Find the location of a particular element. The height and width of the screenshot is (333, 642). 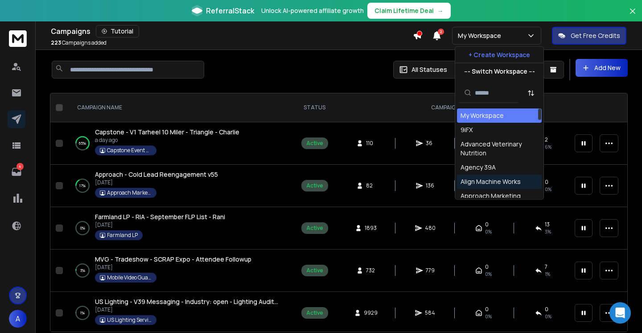

span: MVG - Tradeshow - SCRAP Expo - Attendee Followup is located at coordinates (173, 259).